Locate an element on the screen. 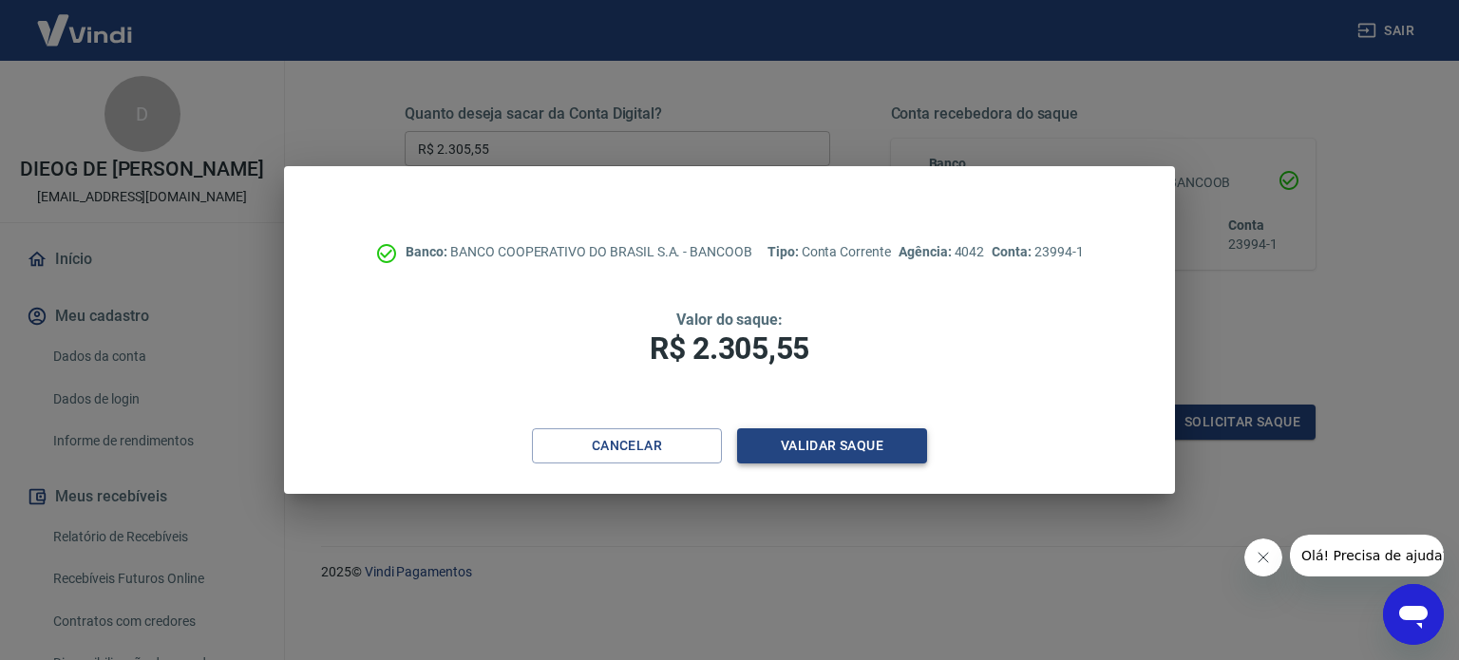 The height and width of the screenshot is (660, 1459). span: Banco: is located at coordinates (427, 252).